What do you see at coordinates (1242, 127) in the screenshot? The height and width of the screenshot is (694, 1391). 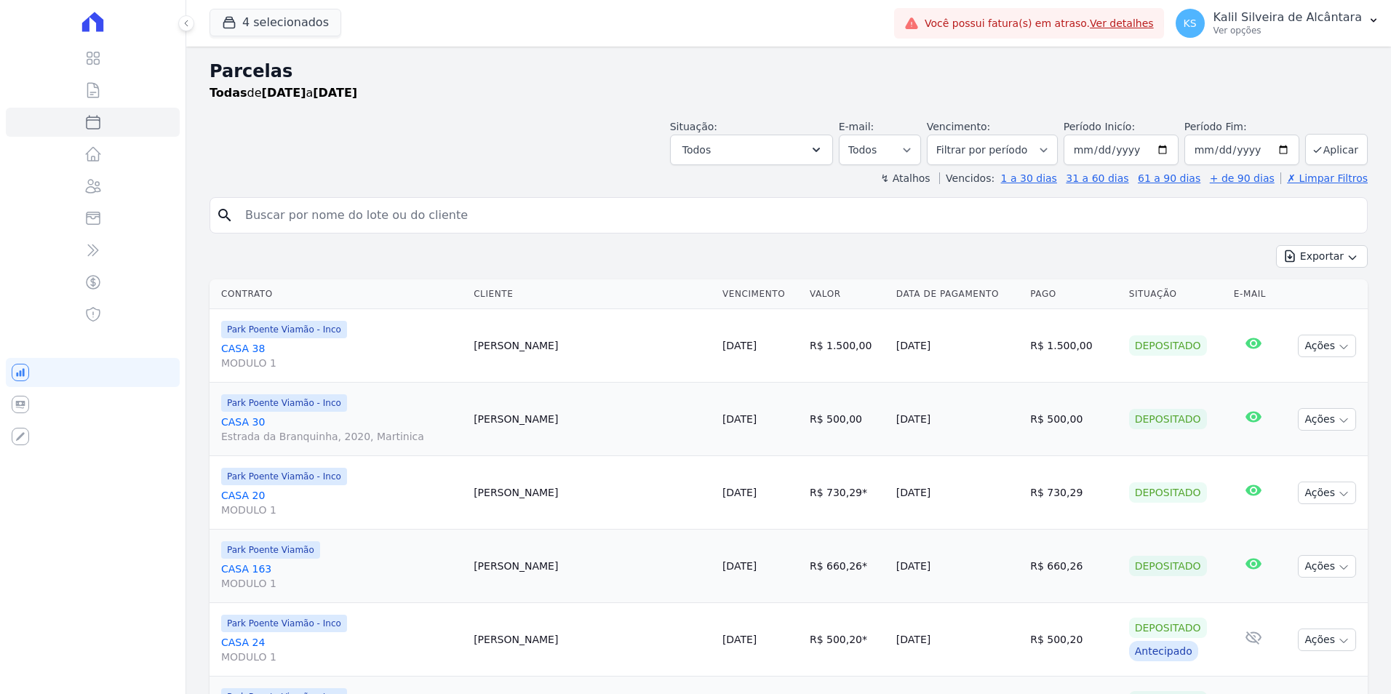 I see `label: Período Fim:` at bounding box center [1242, 127].